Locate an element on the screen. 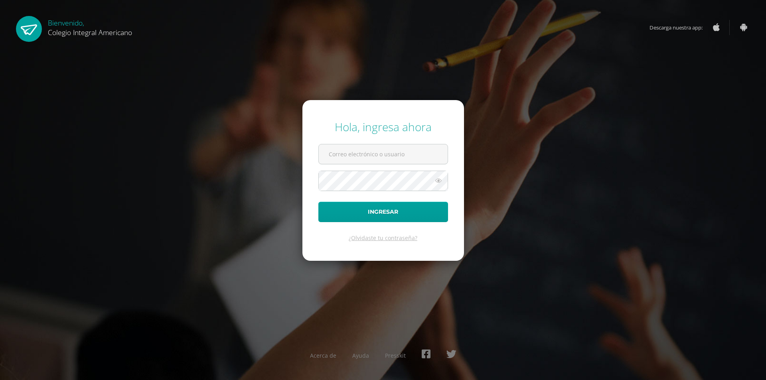 Image resolution: width=766 pixels, height=380 pixels. div: Bienvenido, is located at coordinates (90, 26).